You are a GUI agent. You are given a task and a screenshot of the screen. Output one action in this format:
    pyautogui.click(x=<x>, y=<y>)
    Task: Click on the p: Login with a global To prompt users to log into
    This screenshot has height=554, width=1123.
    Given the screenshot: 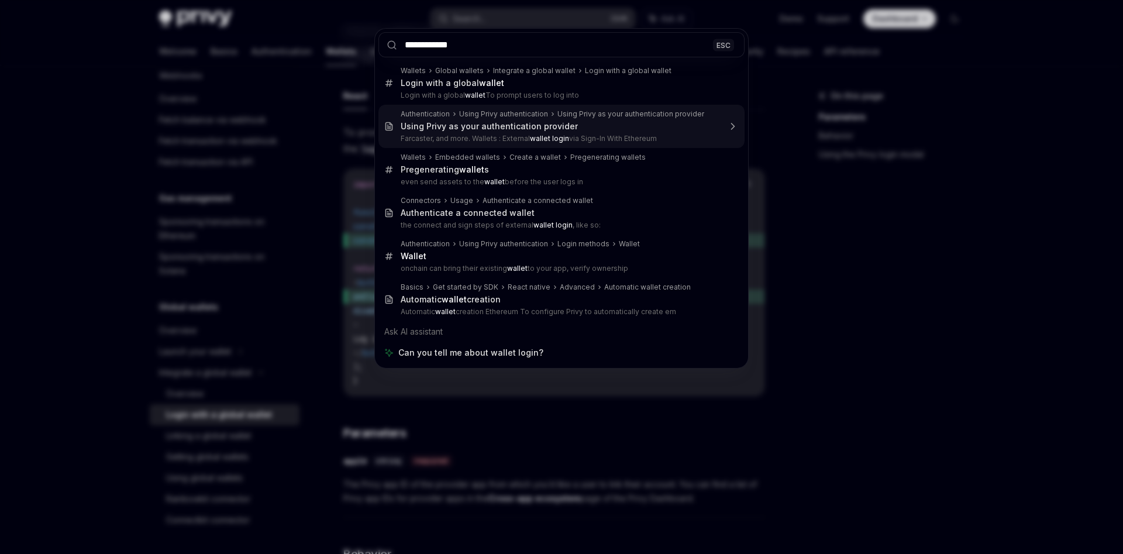 What is the action you would take?
    pyautogui.click(x=560, y=95)
    